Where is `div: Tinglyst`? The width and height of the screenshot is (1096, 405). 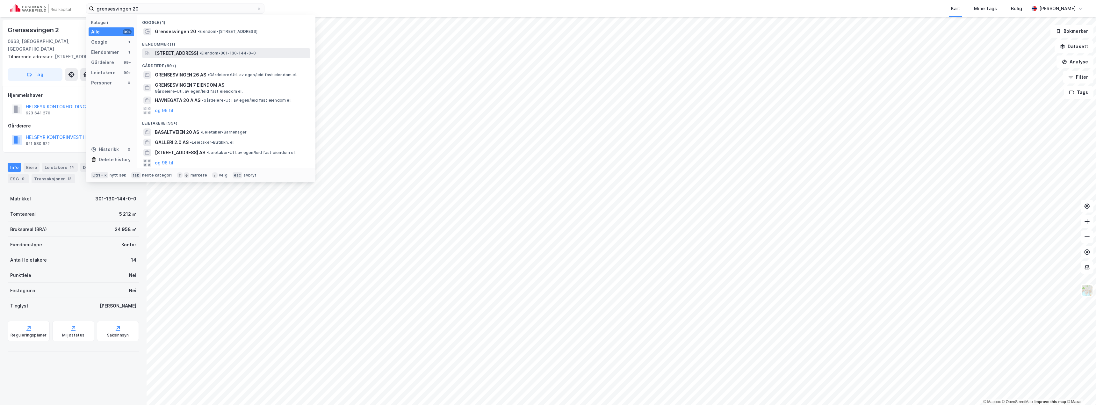 div: Tinglyst is located at coordinates (19, 306).